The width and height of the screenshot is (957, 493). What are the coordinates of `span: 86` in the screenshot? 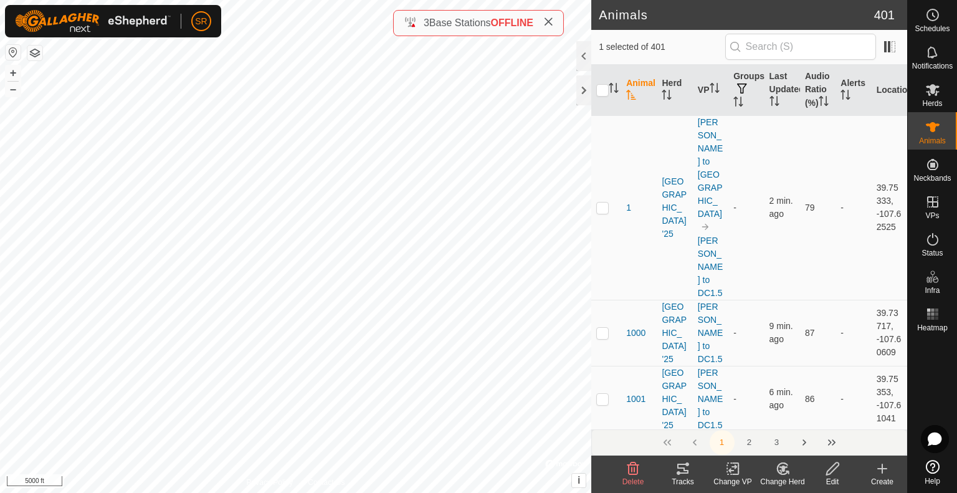 It's located at (810, 399).